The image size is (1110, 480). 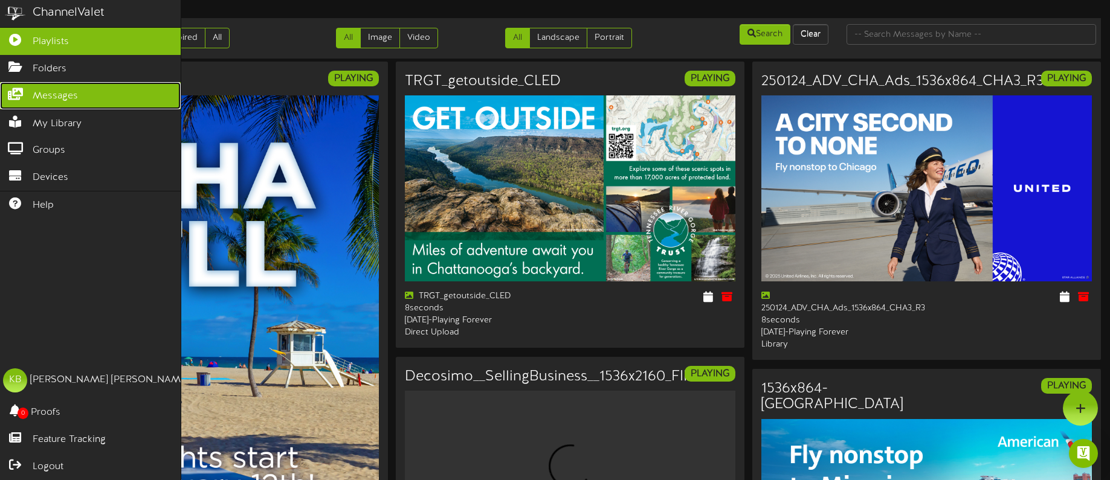 What do you see at coordinates (971, 34) in the screenshot?
I see `input: -- Search Messages by Name --` at bounding box center [971, 34].